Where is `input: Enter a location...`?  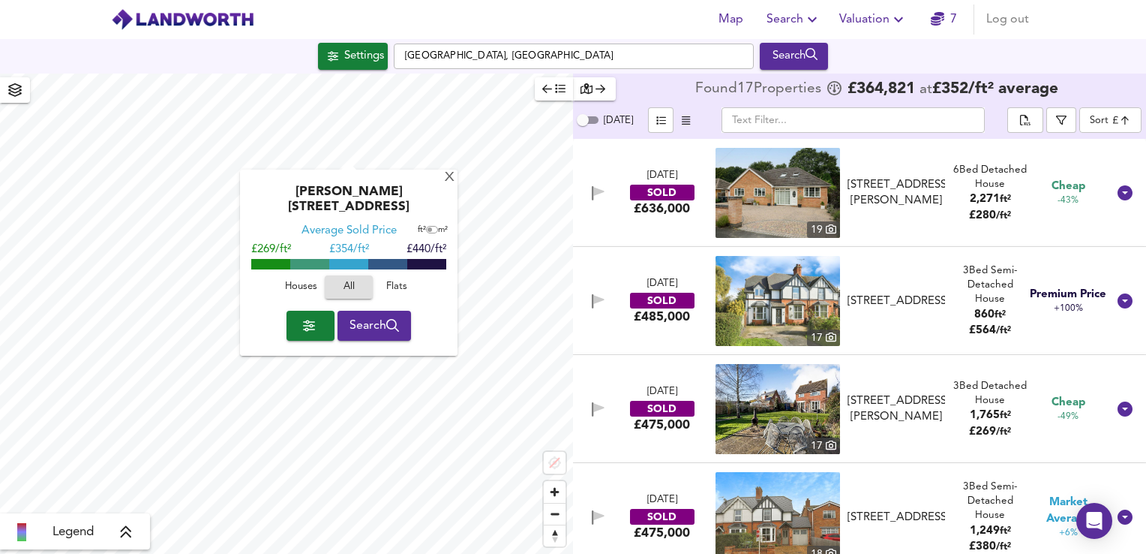
input: Enter a location... is located at coordinates (574, 56).